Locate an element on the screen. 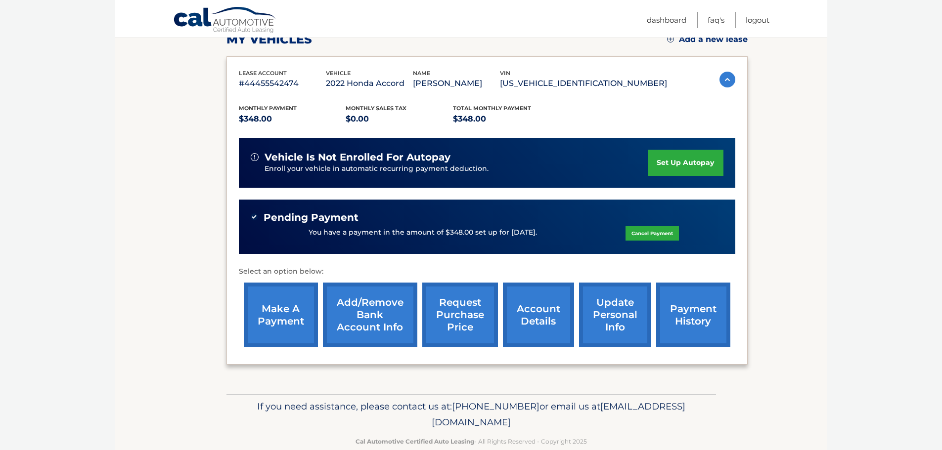 This screenshot has height=450, width=942. span: Monthly sales Tax is located at coordinates (376, 108).